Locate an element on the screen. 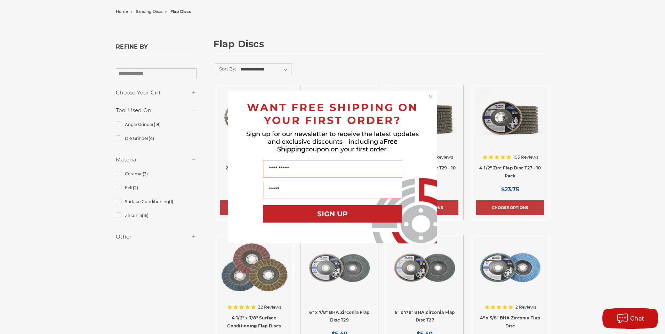  span: Free Shipping is located at coordinates (337, 146).